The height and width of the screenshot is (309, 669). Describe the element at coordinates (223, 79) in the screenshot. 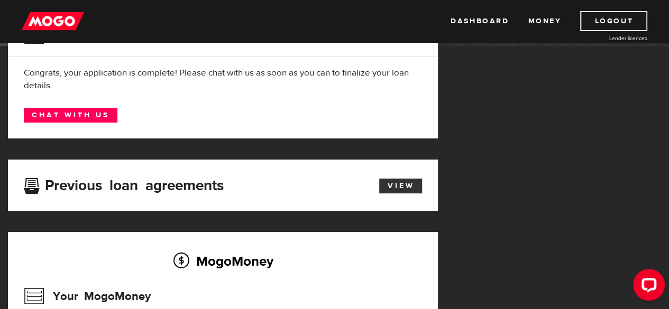

I see `div: Congrats, your application is complete! Please chat with us as soon as you can to finalize your l...` at that location.